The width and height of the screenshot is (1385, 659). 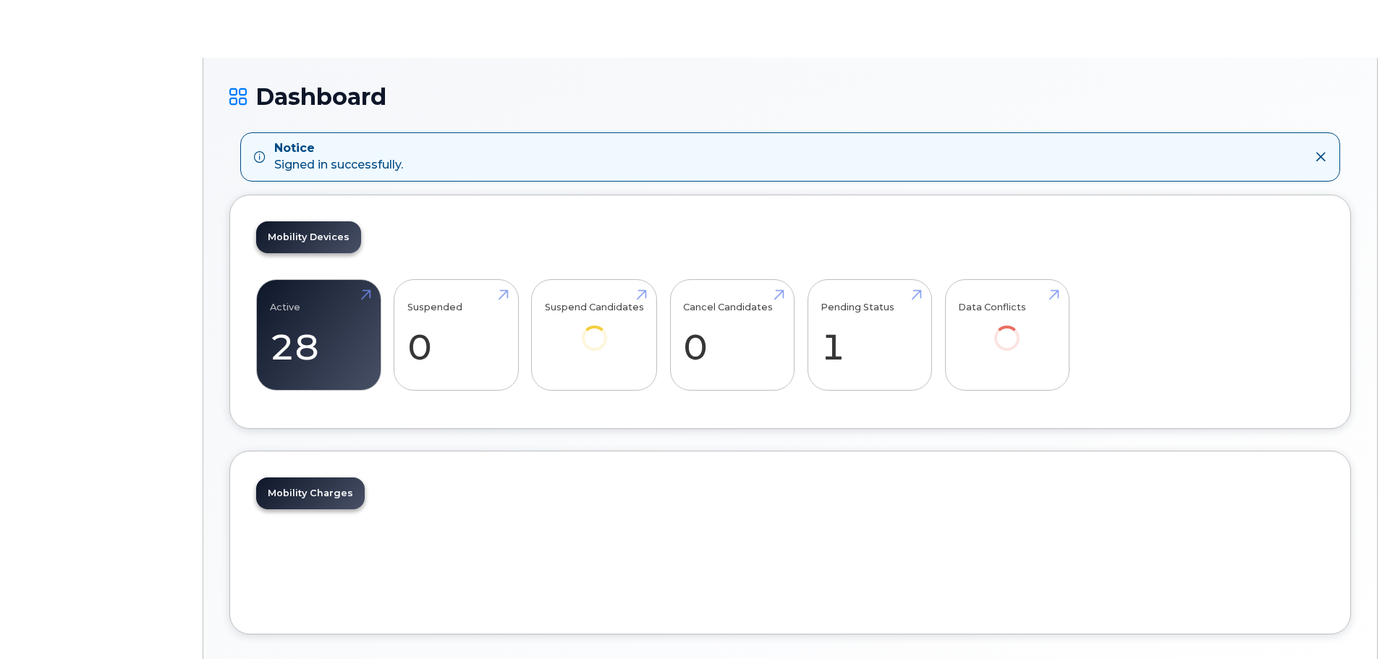 What do you see at coordinates (1007, 329) in the screenshot?
I see `a: Data Conflicts` at bounding box center [1007, 329].